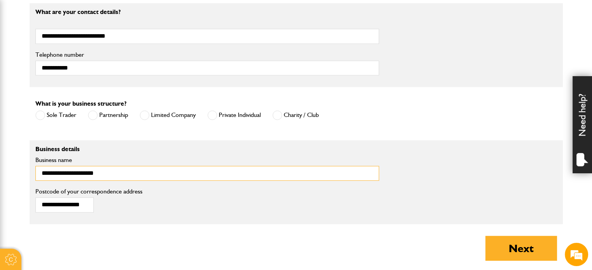  Describe the element at coordinates (207, 12) in the screenshot. I see `p: What are your contact details?` at that location.